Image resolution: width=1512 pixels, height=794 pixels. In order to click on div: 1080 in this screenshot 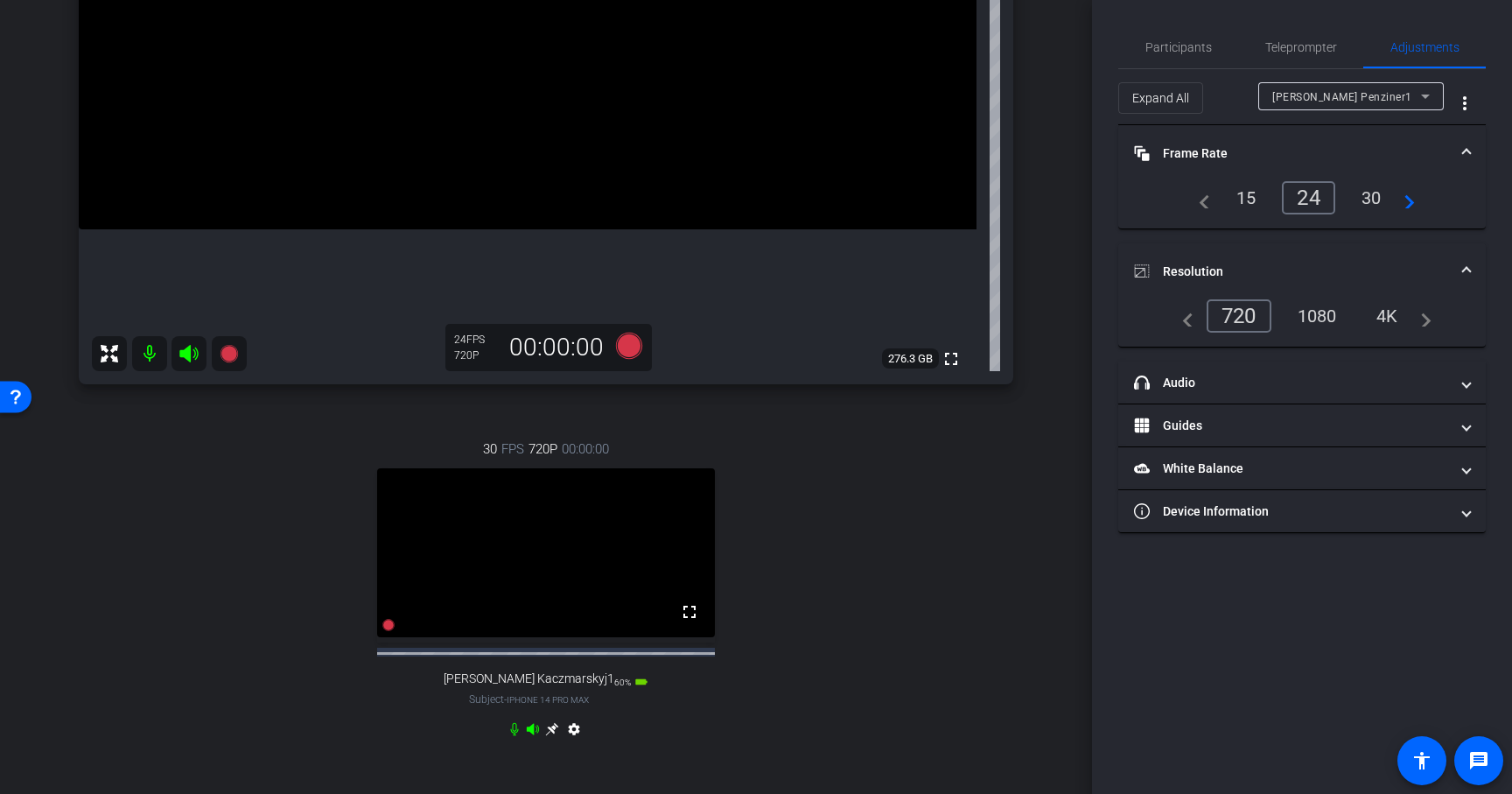, I will do `click(1318, 316)`.